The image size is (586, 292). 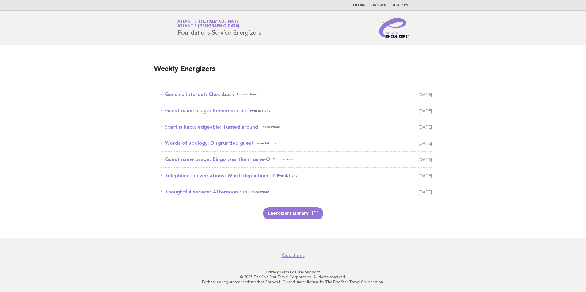 What do you see at coordinates (292, 272) in the screenshot?
I see `a: Terms of Use` at bounding box center [292, 272].